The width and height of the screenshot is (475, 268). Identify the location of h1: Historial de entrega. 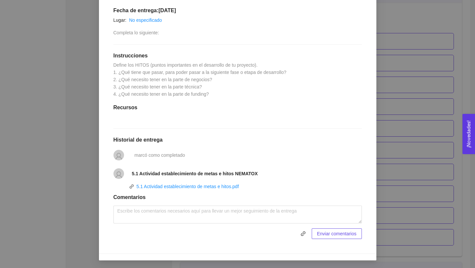
(237, 140).